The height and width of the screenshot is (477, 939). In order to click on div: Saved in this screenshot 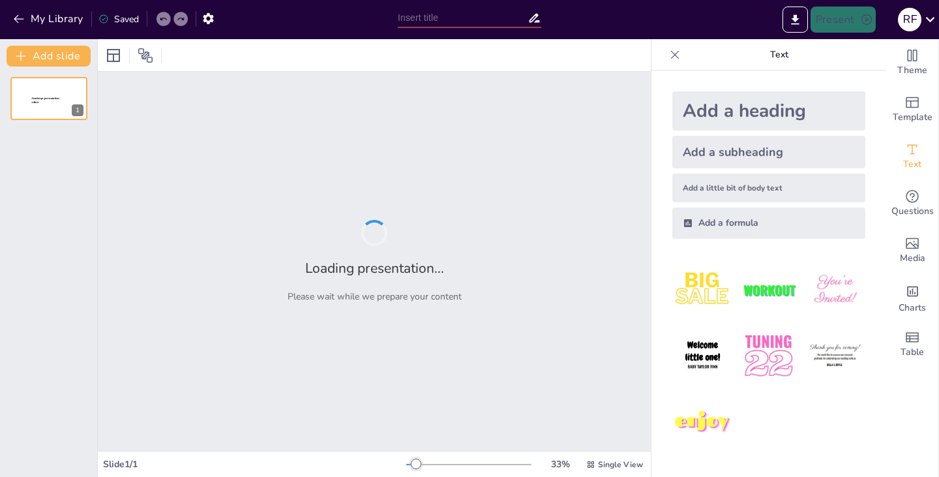, I will do `click(119, 19)`.